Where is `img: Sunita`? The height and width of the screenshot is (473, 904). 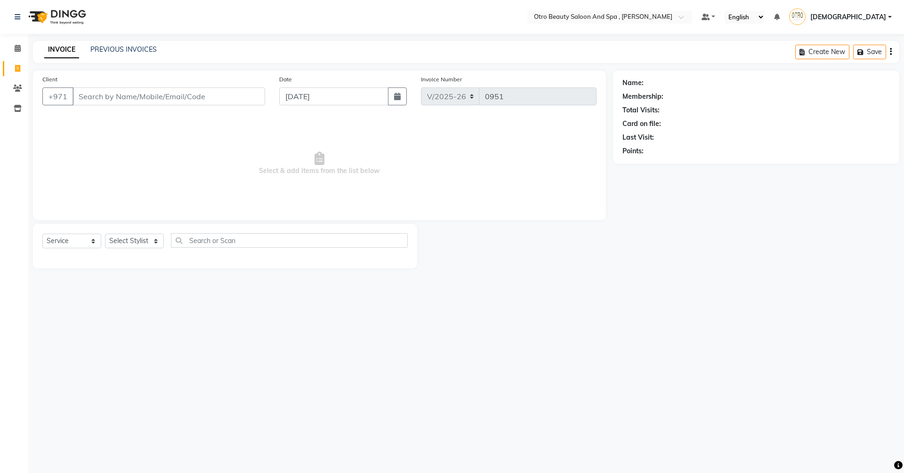 img: Sunita is located at coordinates (797, 16).